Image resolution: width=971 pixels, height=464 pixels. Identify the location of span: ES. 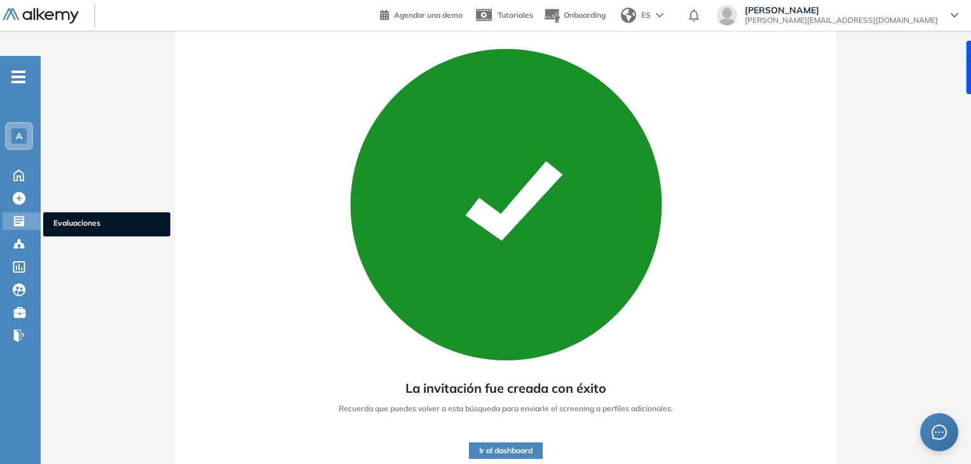
(645, 15).